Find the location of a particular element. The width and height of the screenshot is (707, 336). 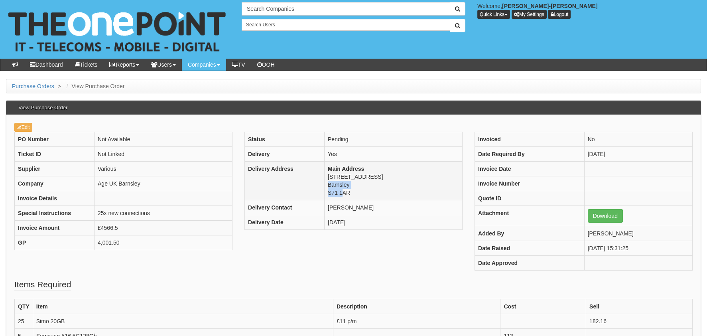

th: Delivery Date is located at coordinates (284, 222).